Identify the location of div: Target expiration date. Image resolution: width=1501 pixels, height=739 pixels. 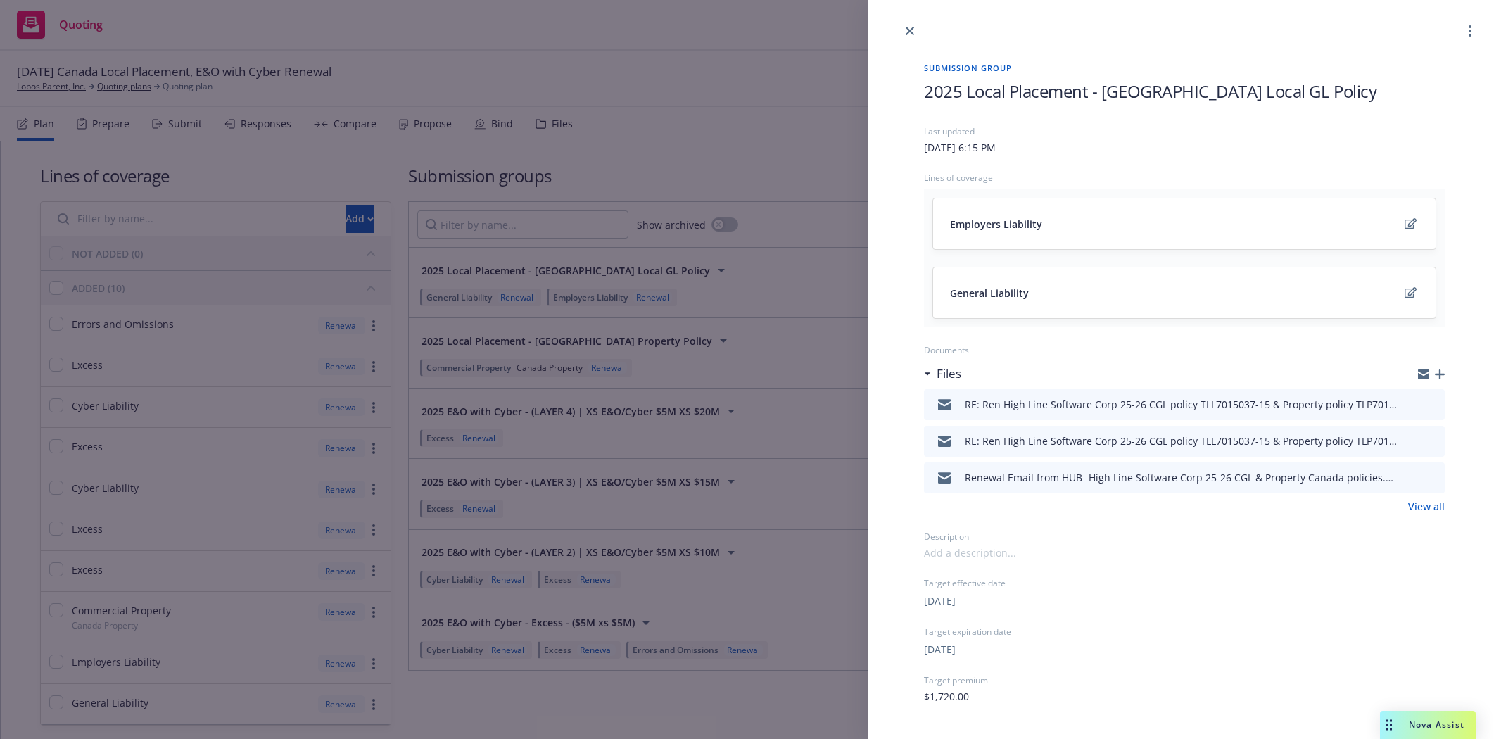
(1184, 631).